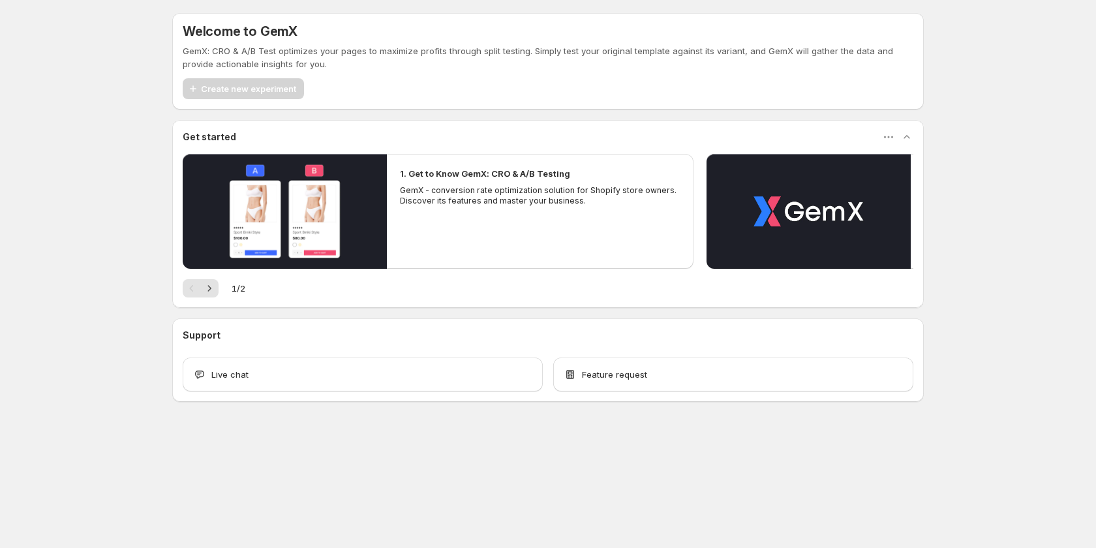 The height and width of the screenshot is (548, 1096). Describe the element at coordinates (202, 335) in the screenshot. I see `h3: Support` at that location.